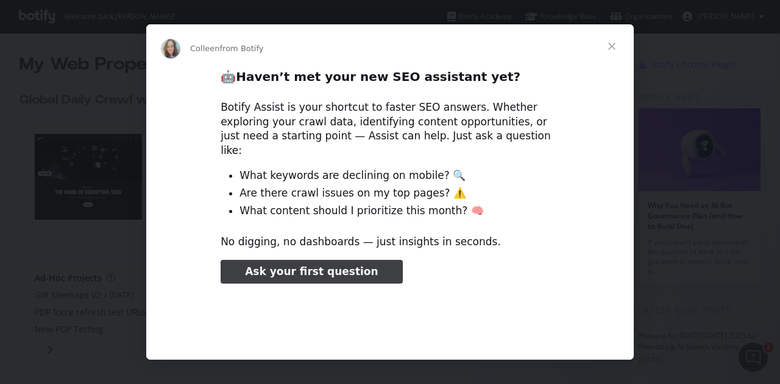  I want to click on b: Haven’t met your new SEO assistant yet?, so click(378, 77).